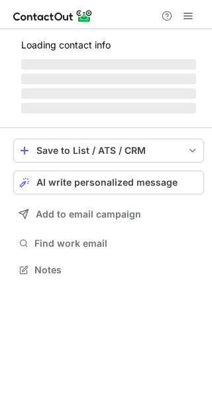 This screenshot has width=212, height=398. What do you see at coordinates (109, 151) in the screenshot?
I see `button: save-profile-one-click` at bounding box center [109, 151].